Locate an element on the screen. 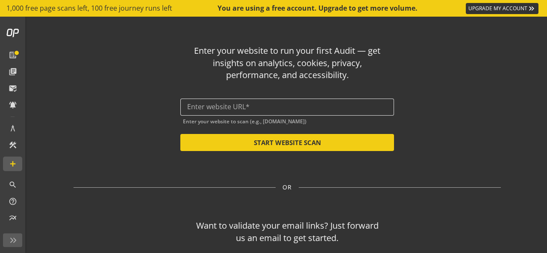 The width and height of the screenshot is (547, 253). mat-icon: notifications_active is located at coordinates (13, 105).